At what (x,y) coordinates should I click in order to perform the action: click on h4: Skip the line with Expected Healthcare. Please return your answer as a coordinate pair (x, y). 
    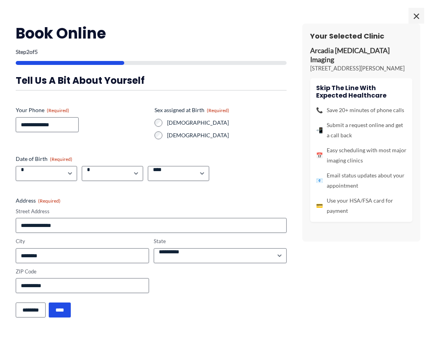
    Looking at the image, I should click on (362, 92).